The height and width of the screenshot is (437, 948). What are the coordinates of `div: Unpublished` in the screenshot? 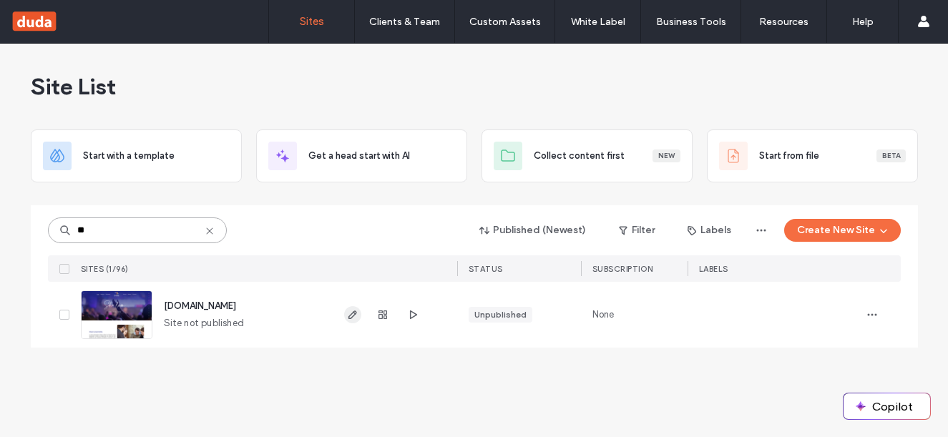 It's located at (500, 315).